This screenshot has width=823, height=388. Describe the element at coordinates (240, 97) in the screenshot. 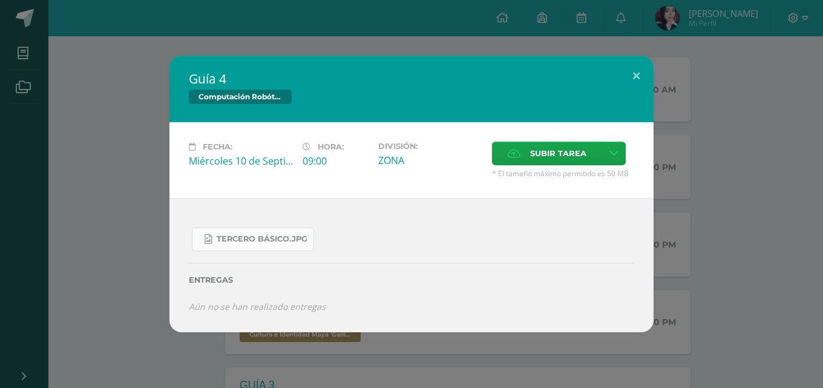

I see `span: Computación Robótica` at that location.